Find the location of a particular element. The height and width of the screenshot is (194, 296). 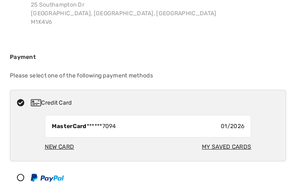

span: 01/2026 is located at coordinates (232, 126).